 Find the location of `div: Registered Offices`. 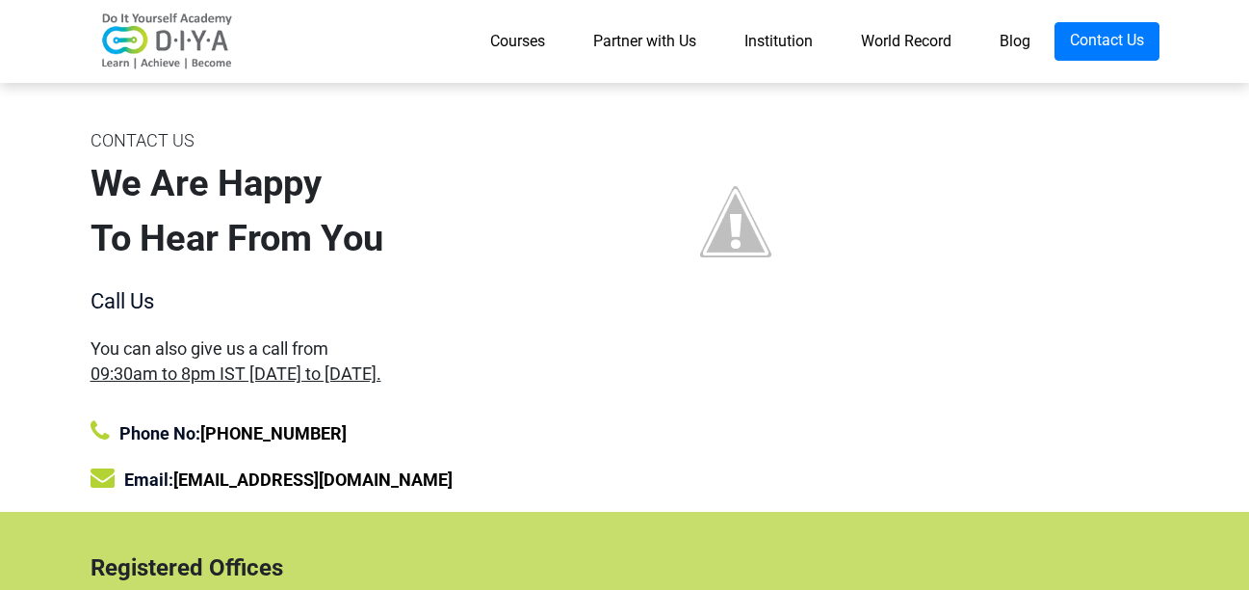

div: Registered Offices is located at coordinates (625, 567).